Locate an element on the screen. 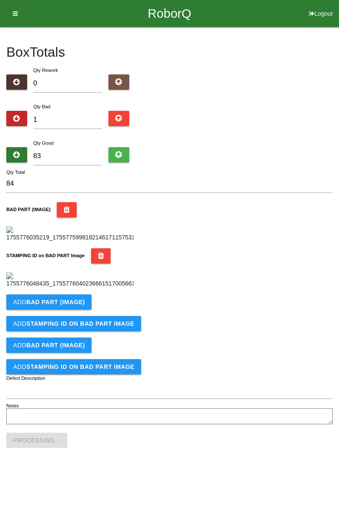  label: Qty Rework is located at coordinates (46, 70).